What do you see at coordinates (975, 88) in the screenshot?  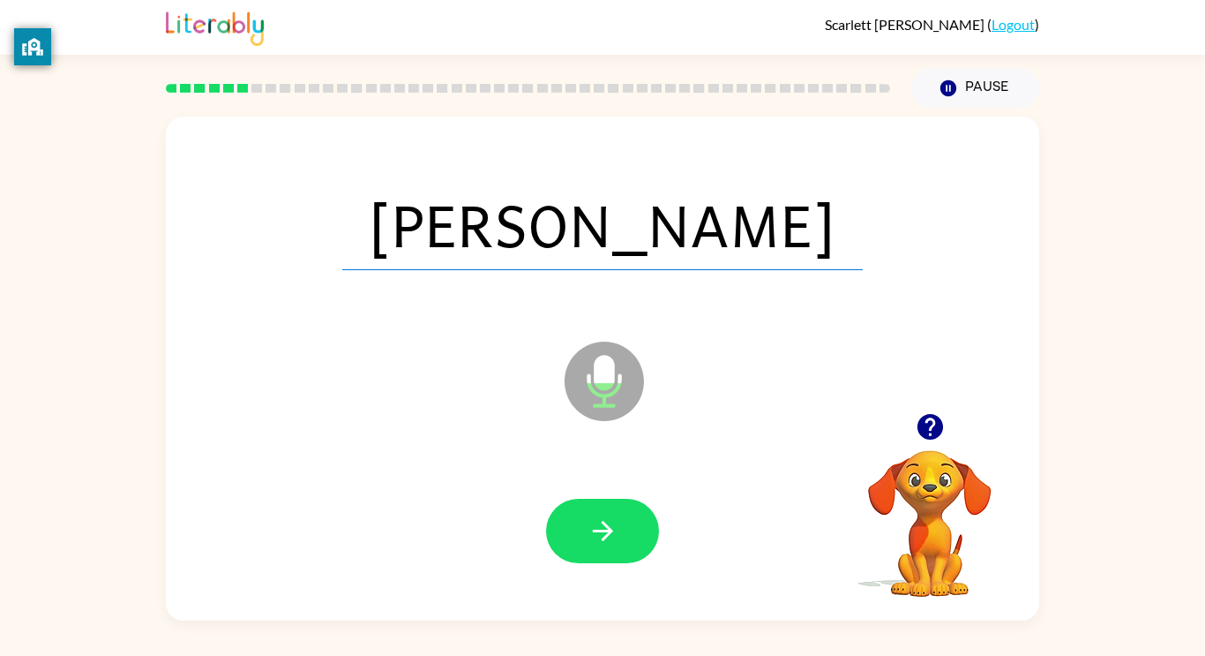 I see `button: Pause` at bounding box center [975, 88].